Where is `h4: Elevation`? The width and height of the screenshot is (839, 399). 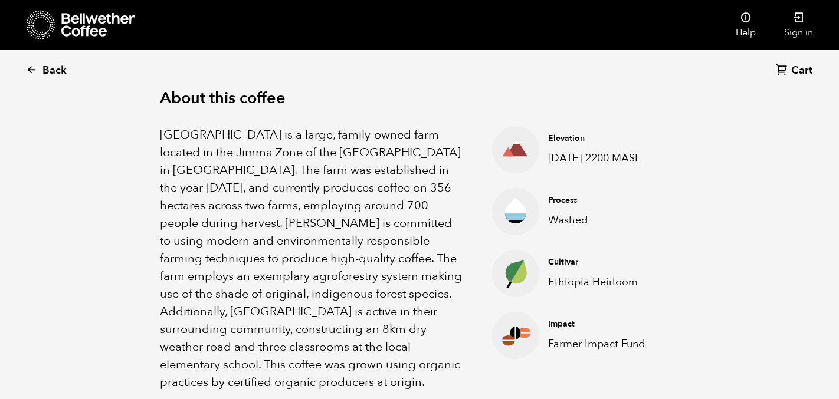 h4: Elevation is located at coordinates (604, 139).